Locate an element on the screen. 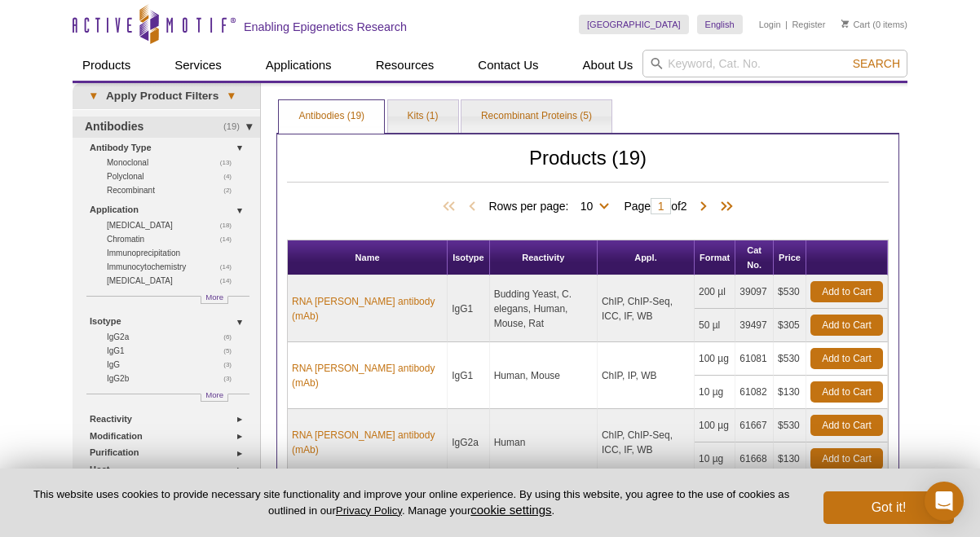  td: Human, Mouse is located at coordinates (544, 376).